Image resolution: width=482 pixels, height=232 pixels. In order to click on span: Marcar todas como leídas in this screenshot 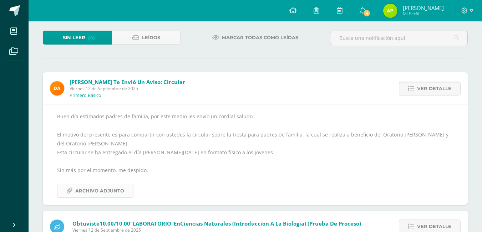, I will do `click(260, 37)`.